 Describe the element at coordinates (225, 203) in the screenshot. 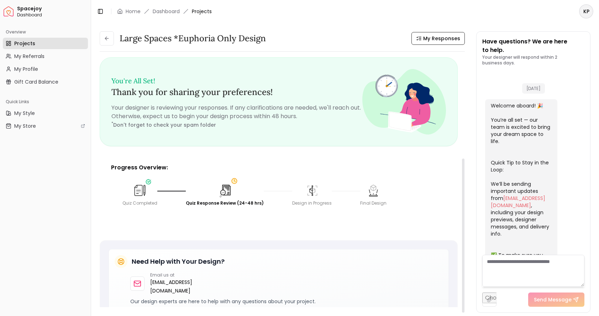

I see `div: Quiz Response Review (24-48 hrs)` at that location.